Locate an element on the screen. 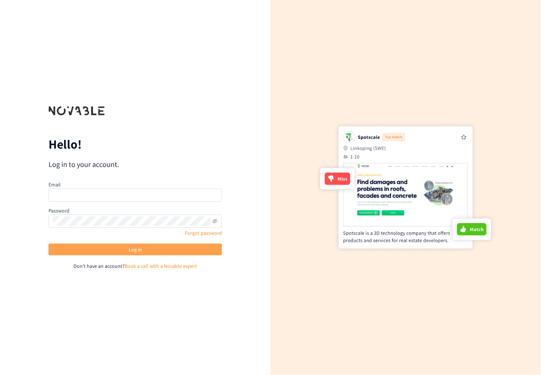 The width and height of the screenshot is (541, 375). p: Hello! is located at coordinates (135, 144).